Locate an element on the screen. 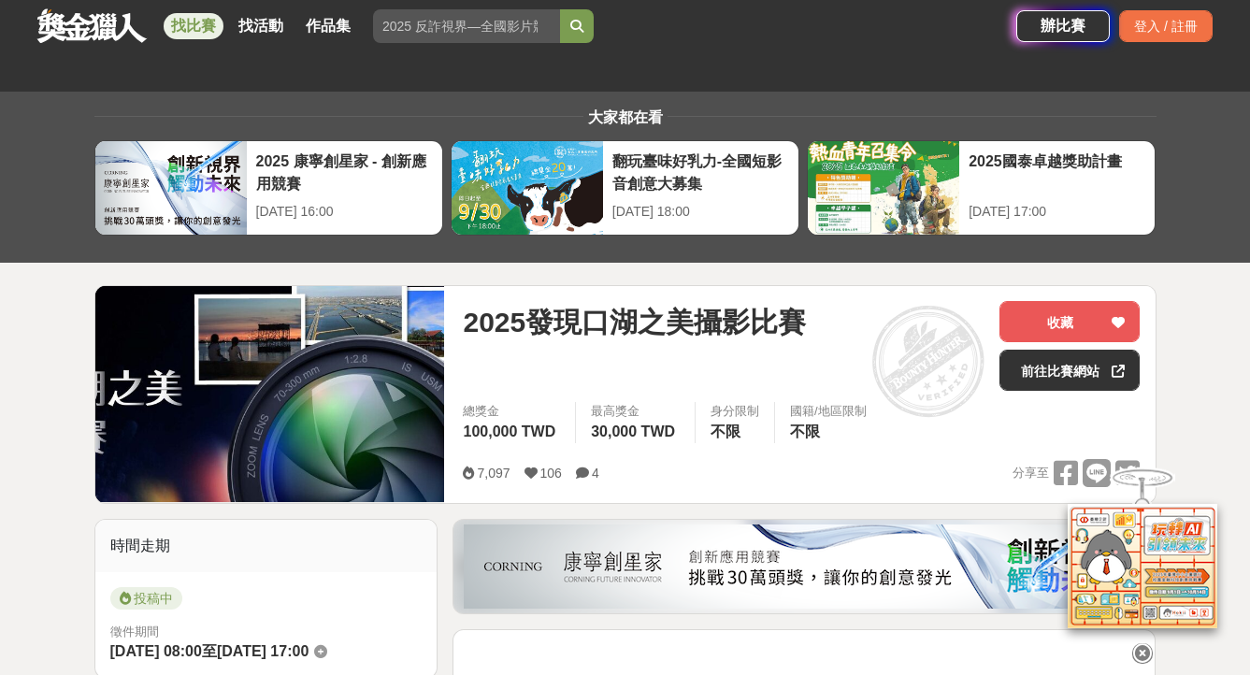  img: Cover Image is located at coordinates (270, 394).